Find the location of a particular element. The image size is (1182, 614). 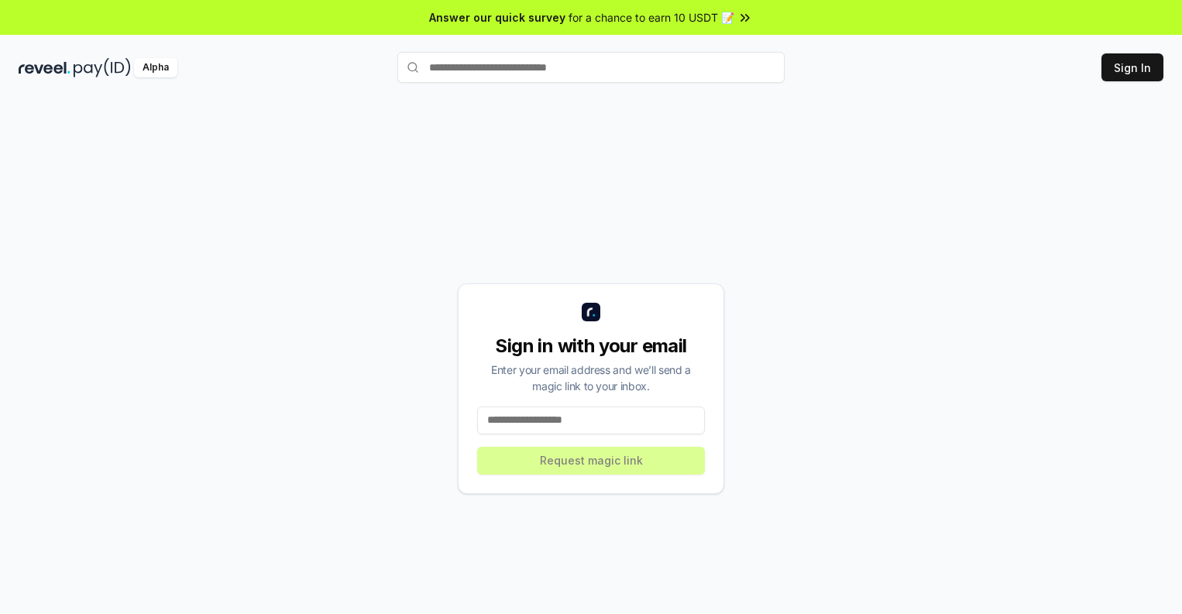

span: for a chance to earn 10 USDT 📝 is located at coordinates (651, 17).